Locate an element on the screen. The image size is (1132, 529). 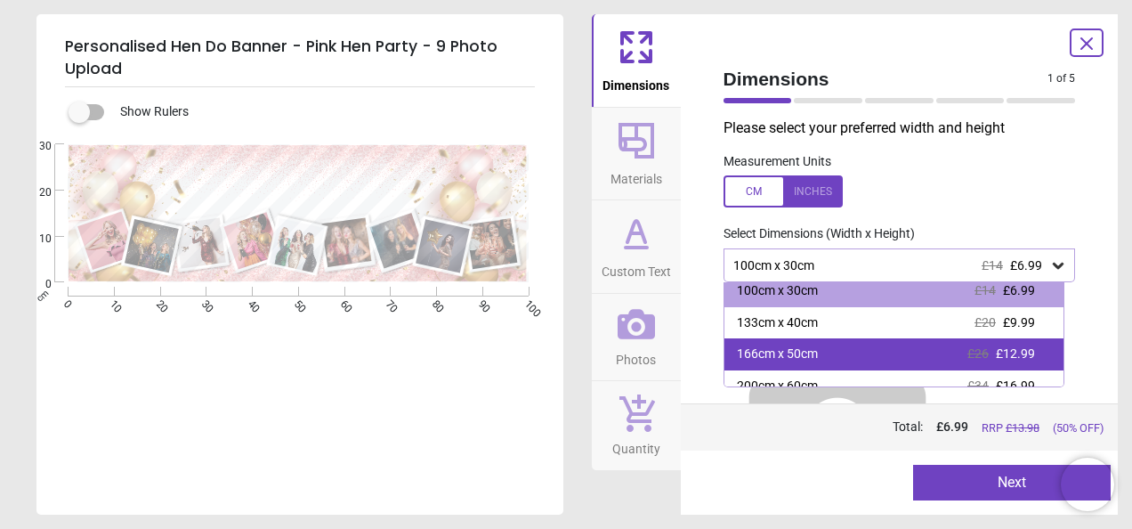
span: £34 is located at coordinates (978, 385).